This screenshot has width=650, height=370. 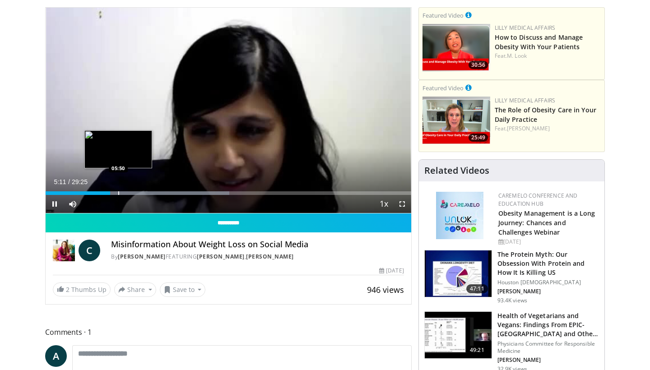 What do you see at coordinates (457, 171) in the screenshot?
I see `h4: Related Videos` at bounding box center [457, 171].